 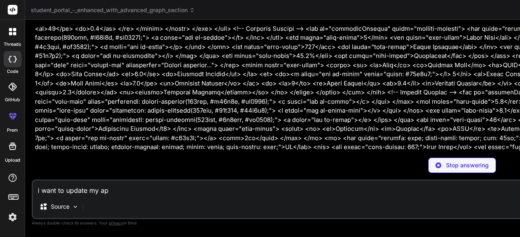 What do you see at coordinates (75, 207) in the screenshot?
I see `img: Pick Models` at bounding box center [75, 207].